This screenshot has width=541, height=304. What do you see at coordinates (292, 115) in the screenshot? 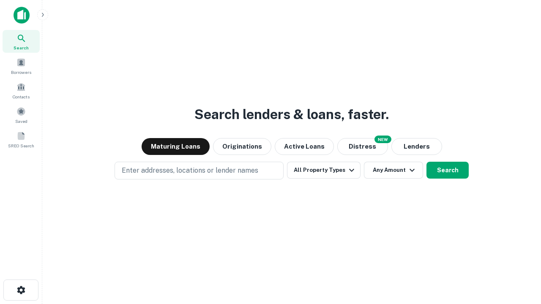
I see `h3: Search lenders & loans, faster.` at bounding box center [292, 115].